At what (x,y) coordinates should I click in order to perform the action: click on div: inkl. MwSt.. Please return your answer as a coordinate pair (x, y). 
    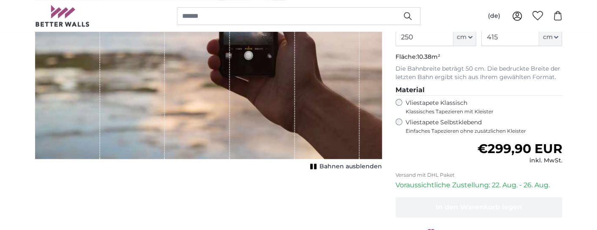
    Looking at the image, I should click on (520, 161).